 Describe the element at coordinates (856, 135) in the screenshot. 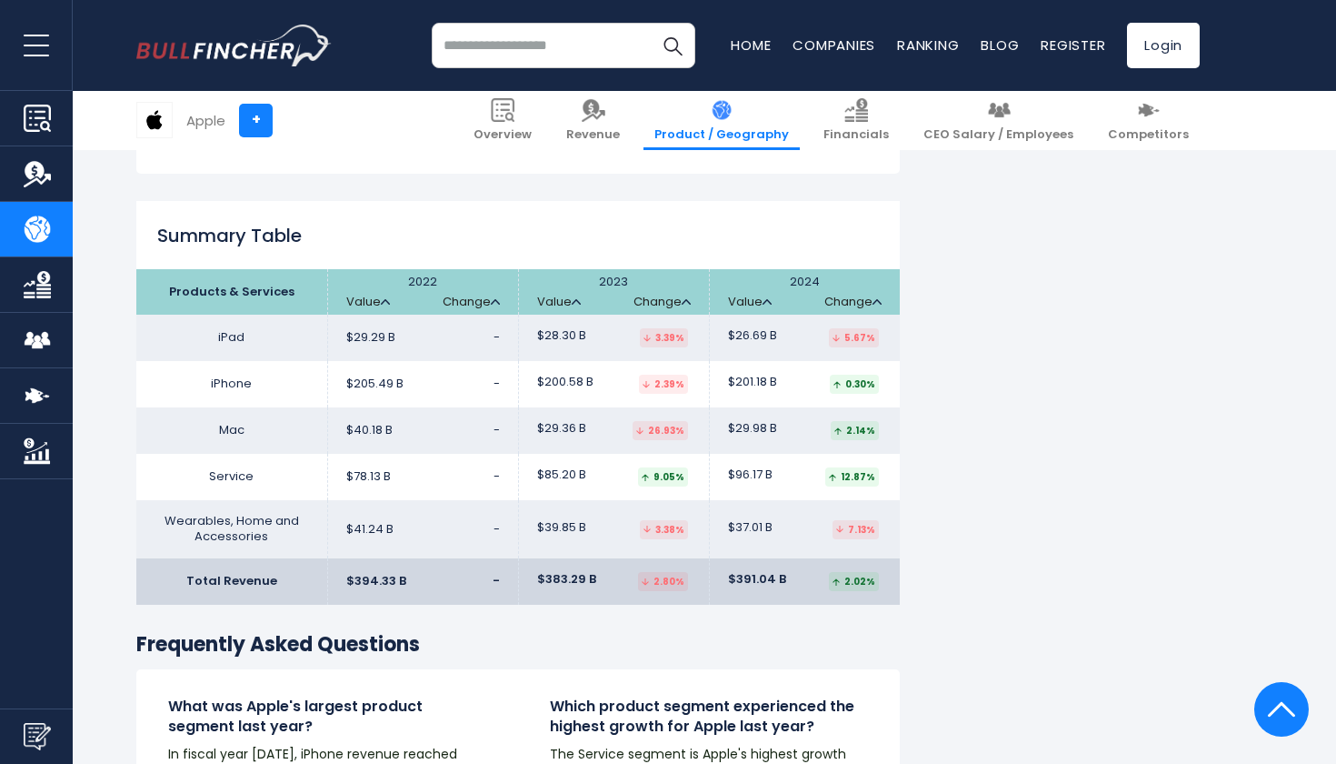

I see `span: Financials` at that location.